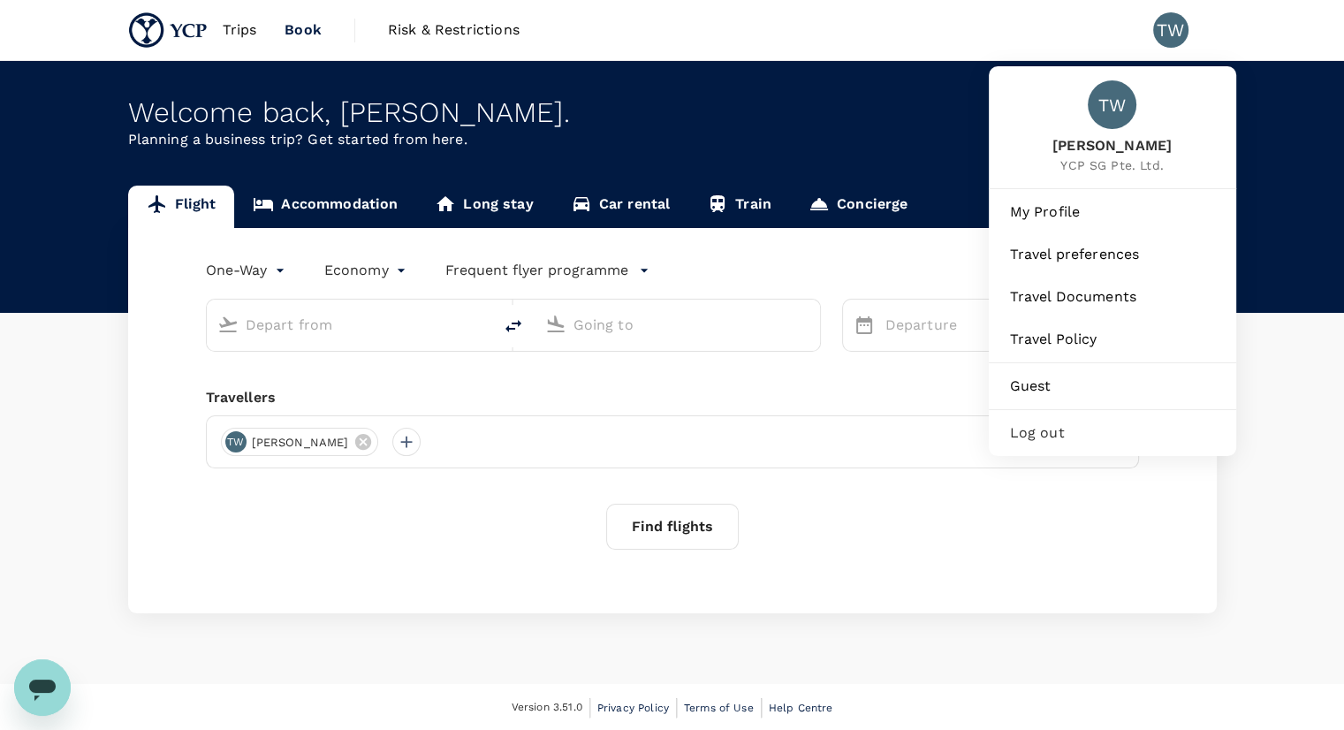 The height and width of the screenshot is (730, 1344). I want to click on p: Departure, so click(937, 325).